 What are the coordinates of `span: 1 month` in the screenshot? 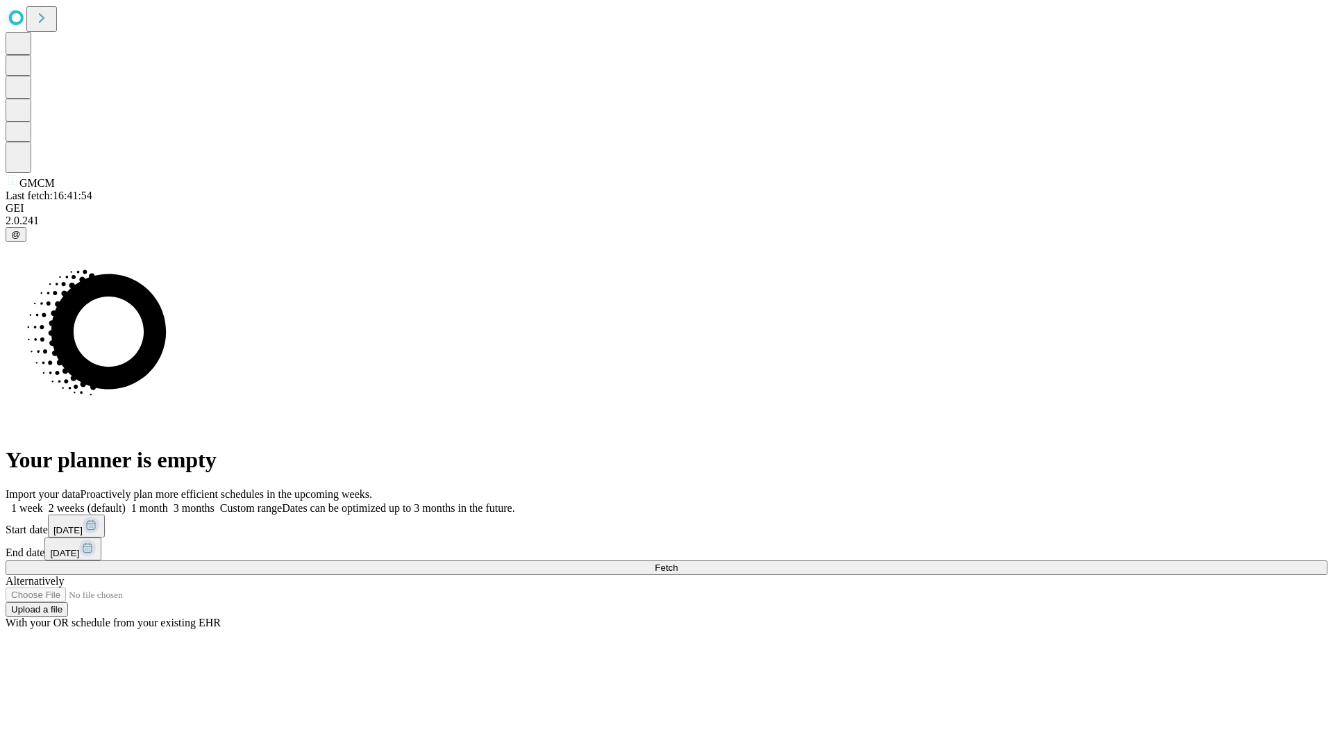 It's located at (149, 508).